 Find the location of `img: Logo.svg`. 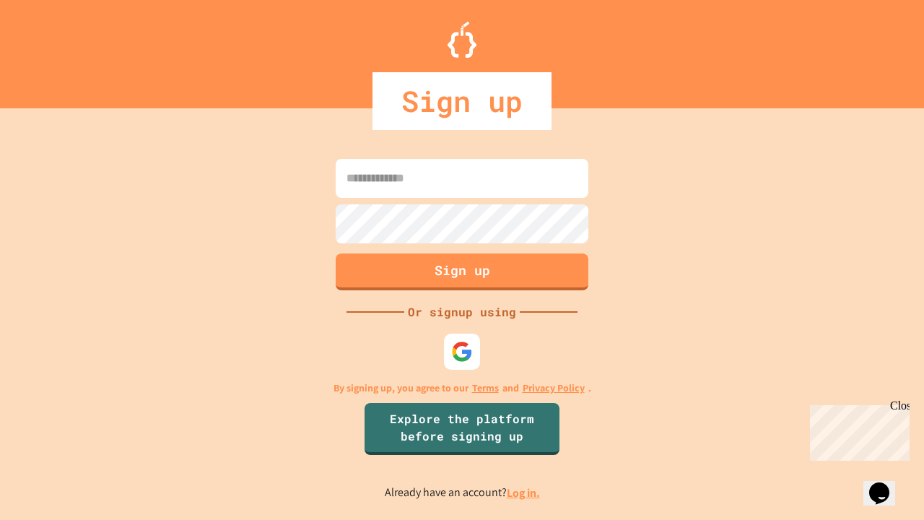

img: Logo.svg is located at coordinates (462, 40).